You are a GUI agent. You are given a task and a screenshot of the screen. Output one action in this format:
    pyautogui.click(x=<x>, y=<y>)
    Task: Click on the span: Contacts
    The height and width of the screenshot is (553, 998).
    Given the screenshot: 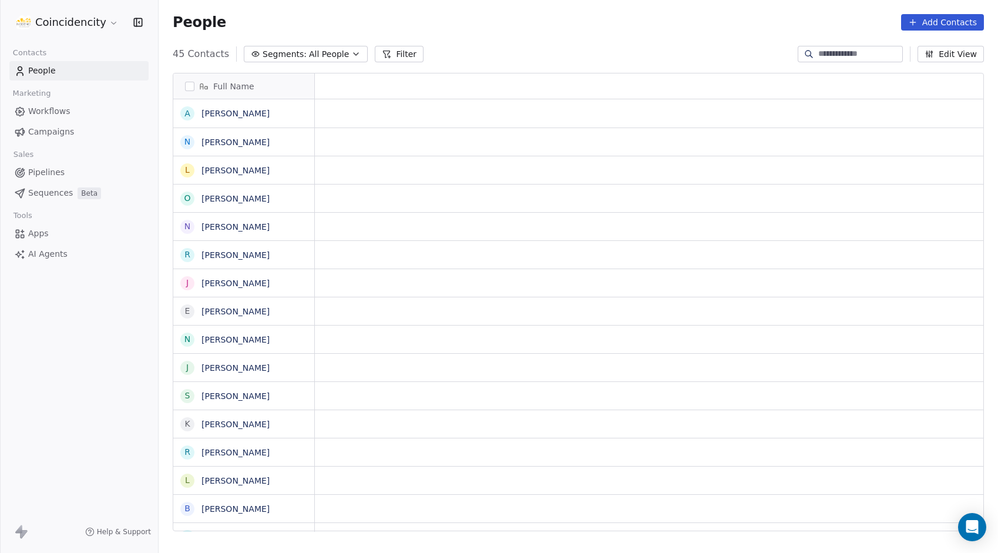 What is the action you would take?
    pyautogui.click(x=29, y=53)
    